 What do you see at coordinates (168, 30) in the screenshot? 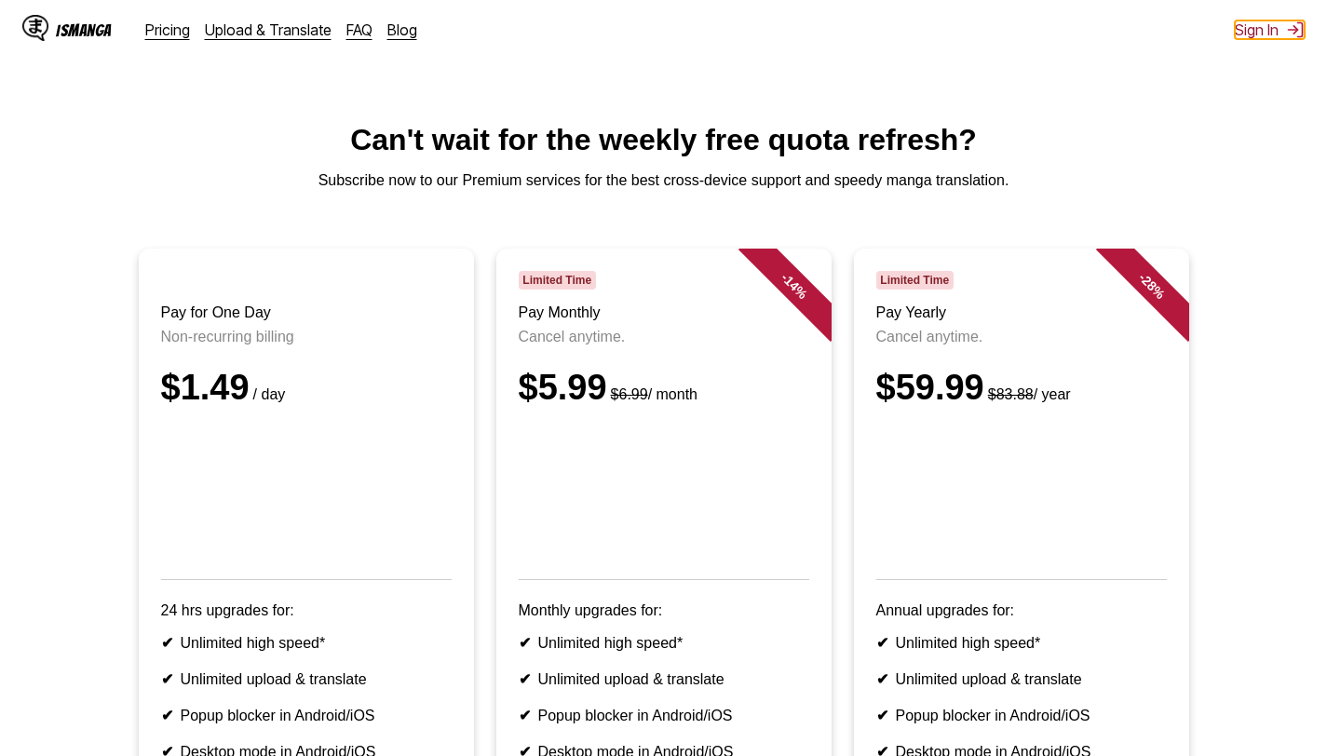
I see `a: Pricing` at bounding box center [168, 30].